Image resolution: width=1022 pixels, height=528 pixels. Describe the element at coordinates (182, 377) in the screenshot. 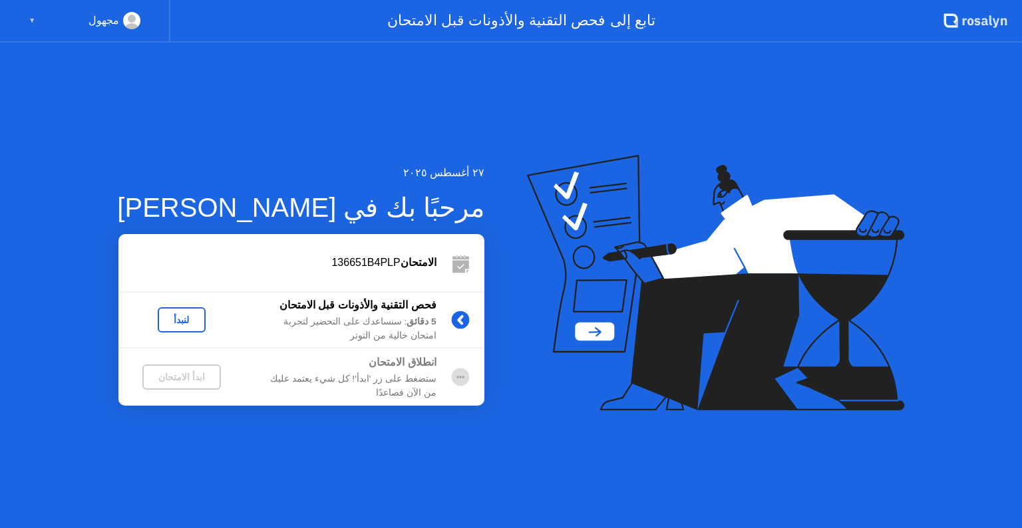

I see `div: ابدأ الامتحان` at that location.